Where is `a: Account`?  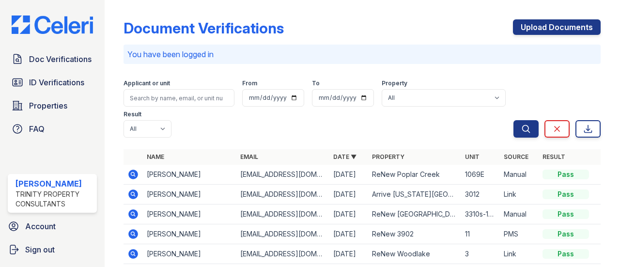
a: Account is located at coordinates (52, 226).